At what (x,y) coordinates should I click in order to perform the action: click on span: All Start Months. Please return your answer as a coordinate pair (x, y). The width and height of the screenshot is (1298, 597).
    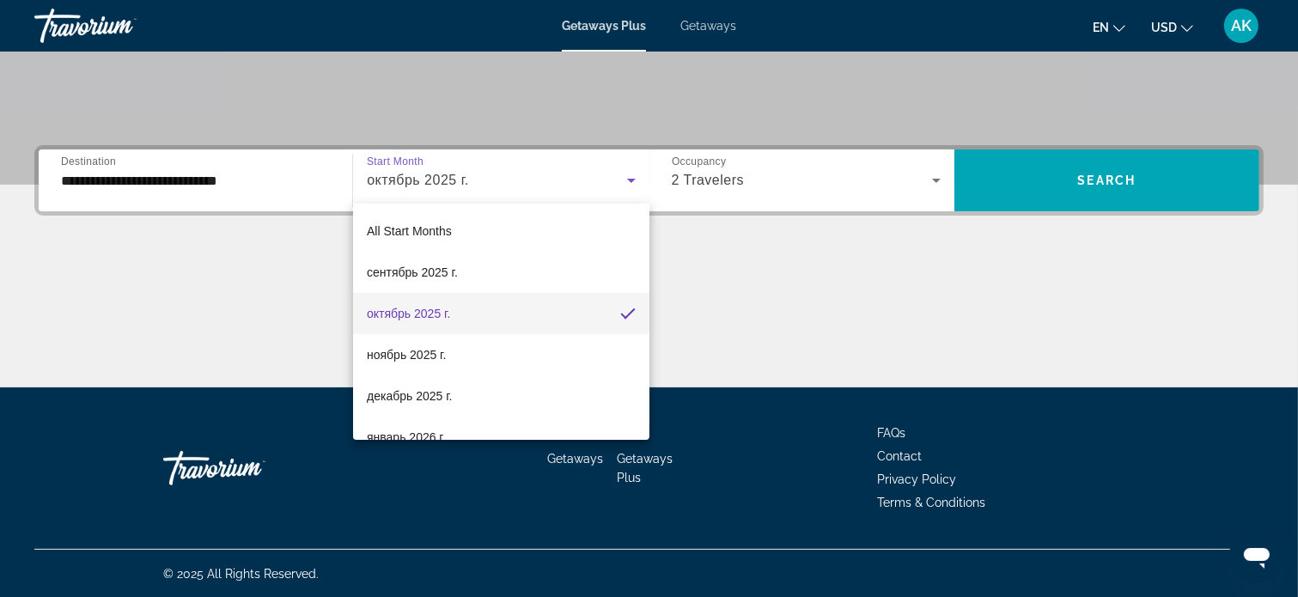
    Looking at the image, I should click on (409, 231).